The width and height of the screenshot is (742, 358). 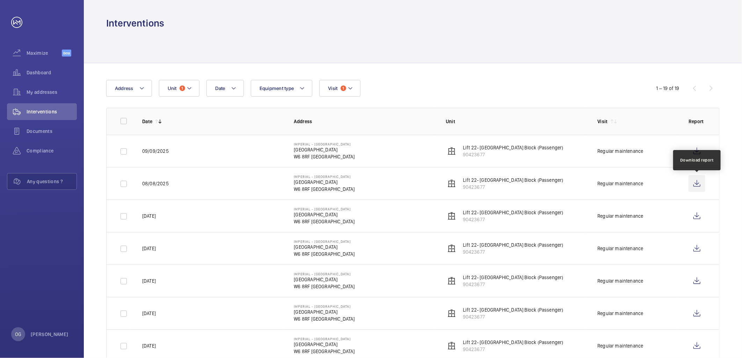 What do you see at coordinates (179, 88) in the screenshot?
I see `button: Unit1` at bounding box center [179, 88].